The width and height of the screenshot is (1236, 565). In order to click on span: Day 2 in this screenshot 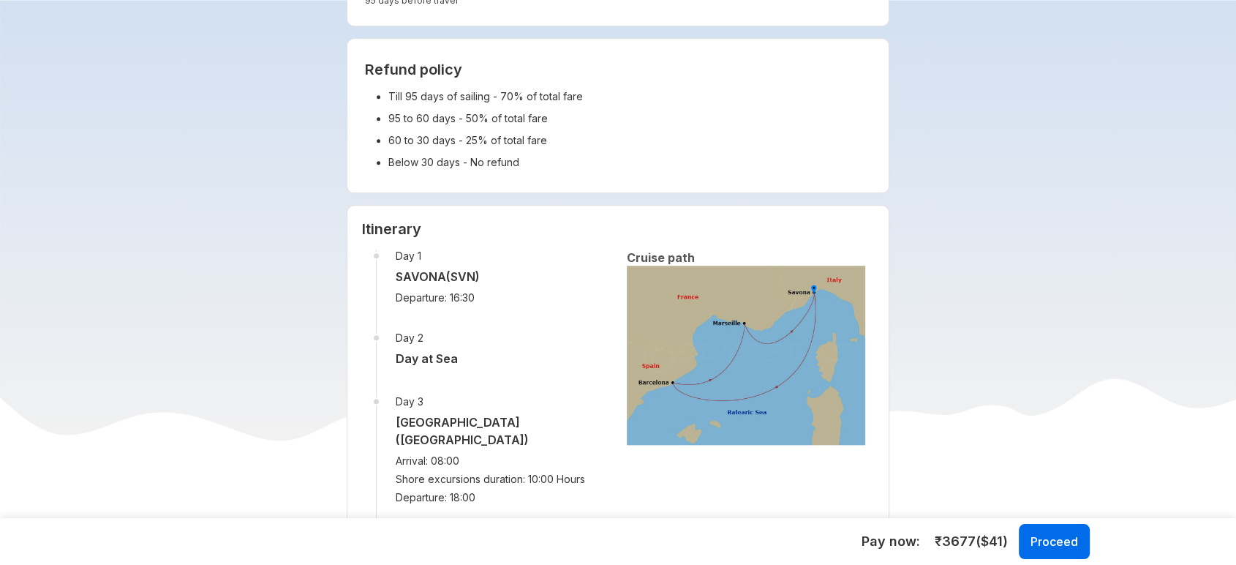, I will do `click(503, 337)`.